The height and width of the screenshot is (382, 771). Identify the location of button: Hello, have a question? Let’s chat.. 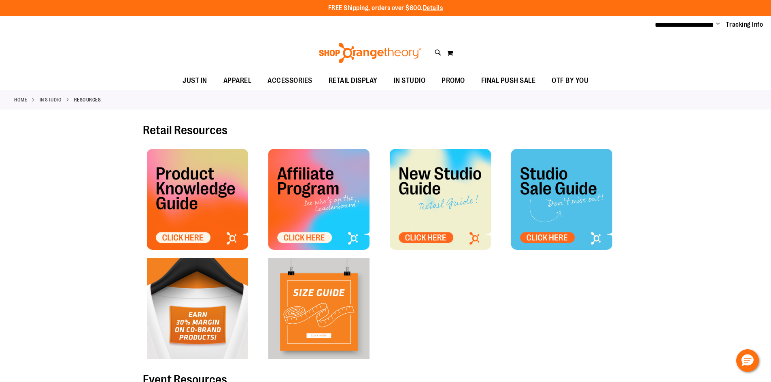
(748, 361).